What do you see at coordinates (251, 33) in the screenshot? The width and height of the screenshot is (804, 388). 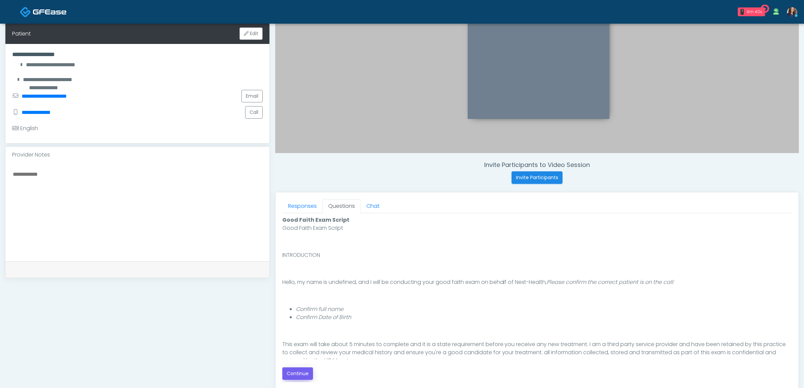 I see `a: Edit` at bounding box center [251, 33].